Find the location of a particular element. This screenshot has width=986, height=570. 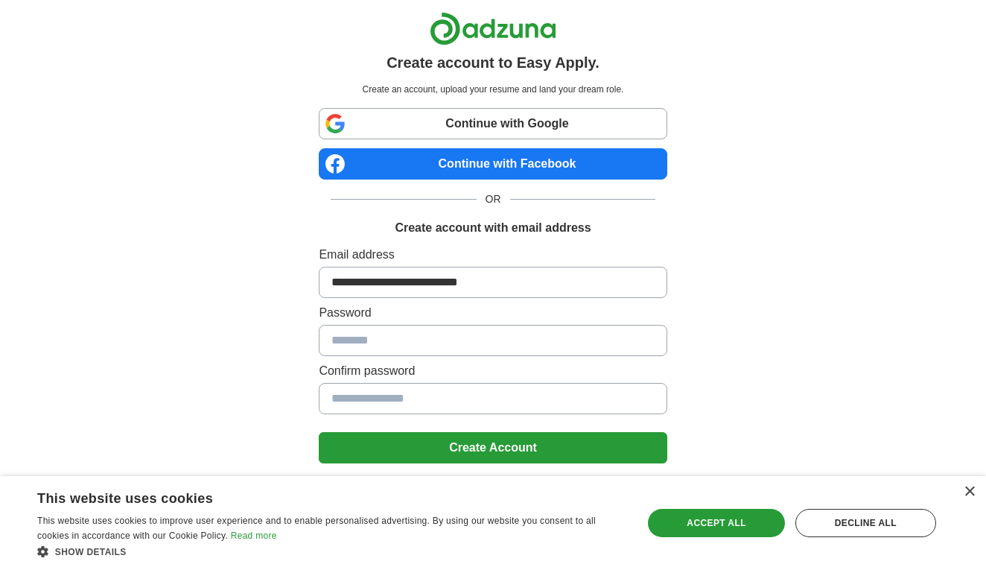

h1: Create account to Easy Apply. is located at coordinates (493, 63).